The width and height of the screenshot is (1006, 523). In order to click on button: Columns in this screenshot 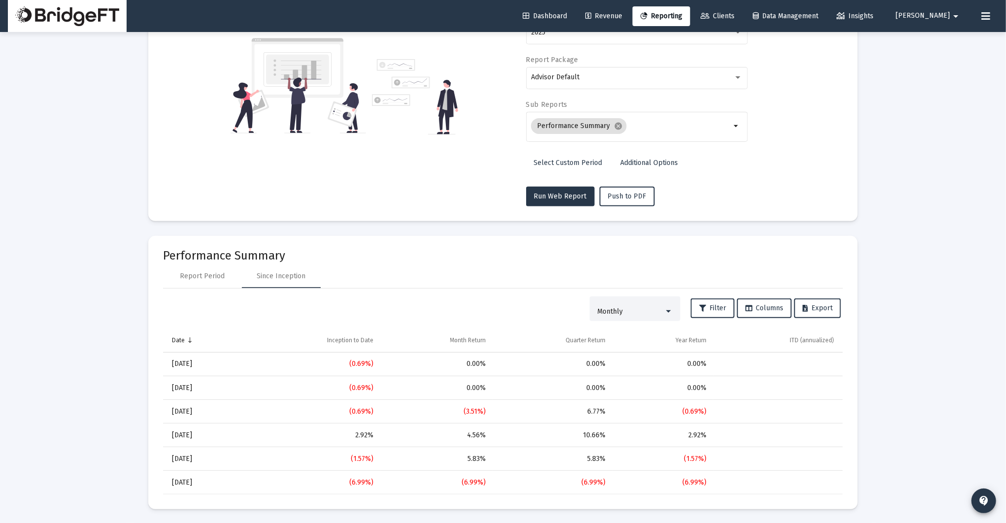, I will do `click(764, 309)`.